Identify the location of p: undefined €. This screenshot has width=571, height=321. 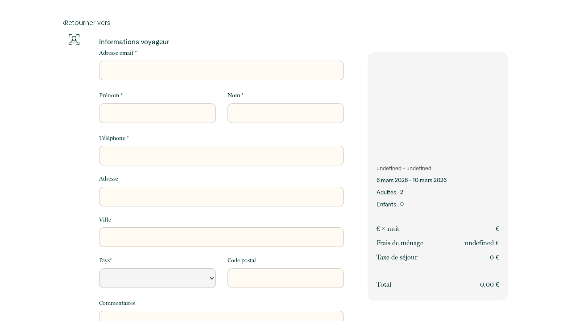
(481, 243).